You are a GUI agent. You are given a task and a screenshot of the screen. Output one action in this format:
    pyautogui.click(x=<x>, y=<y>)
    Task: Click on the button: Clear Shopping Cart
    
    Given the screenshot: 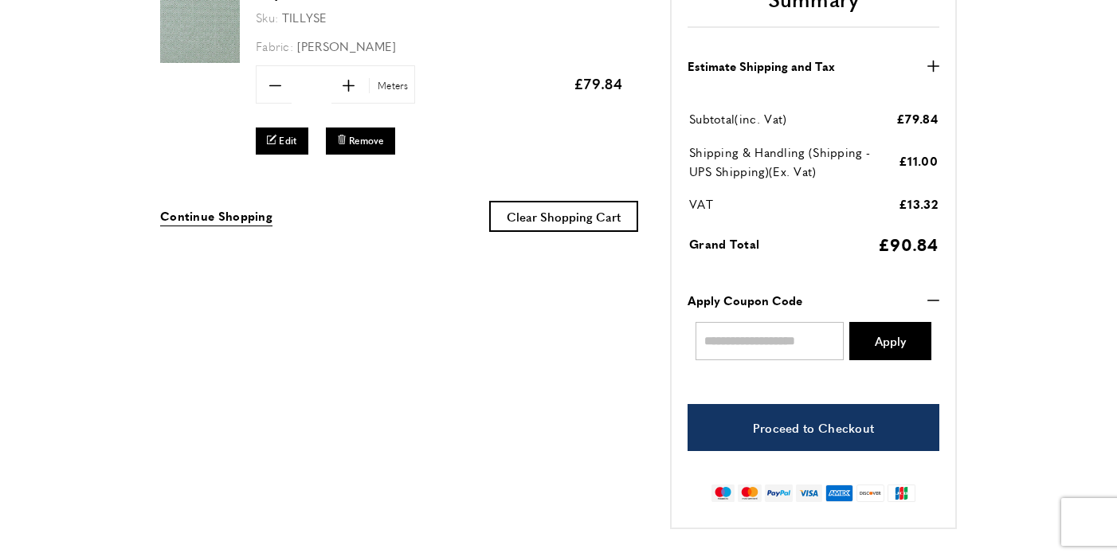 What is the action you would take?
    pyautogui.click(x=563, y=216)
    